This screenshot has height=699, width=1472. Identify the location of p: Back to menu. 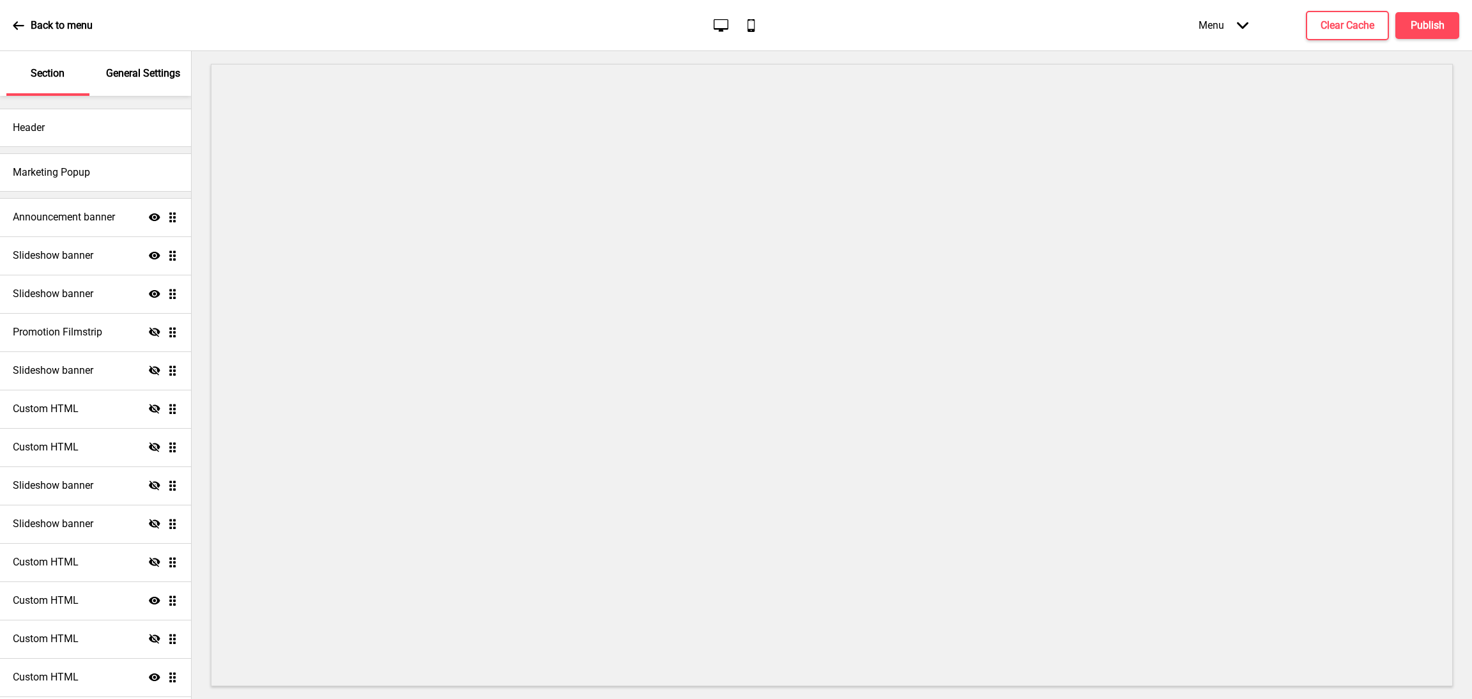
(61, 26).